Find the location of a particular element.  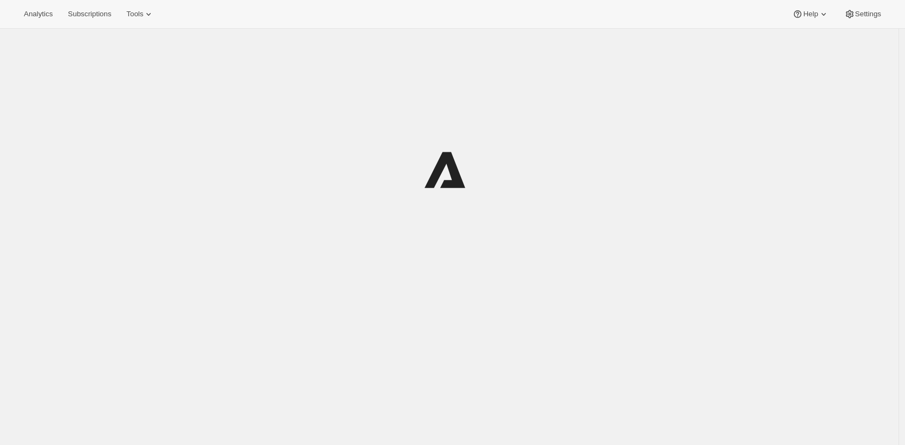

button: Help is located at coordinates (810, 14).